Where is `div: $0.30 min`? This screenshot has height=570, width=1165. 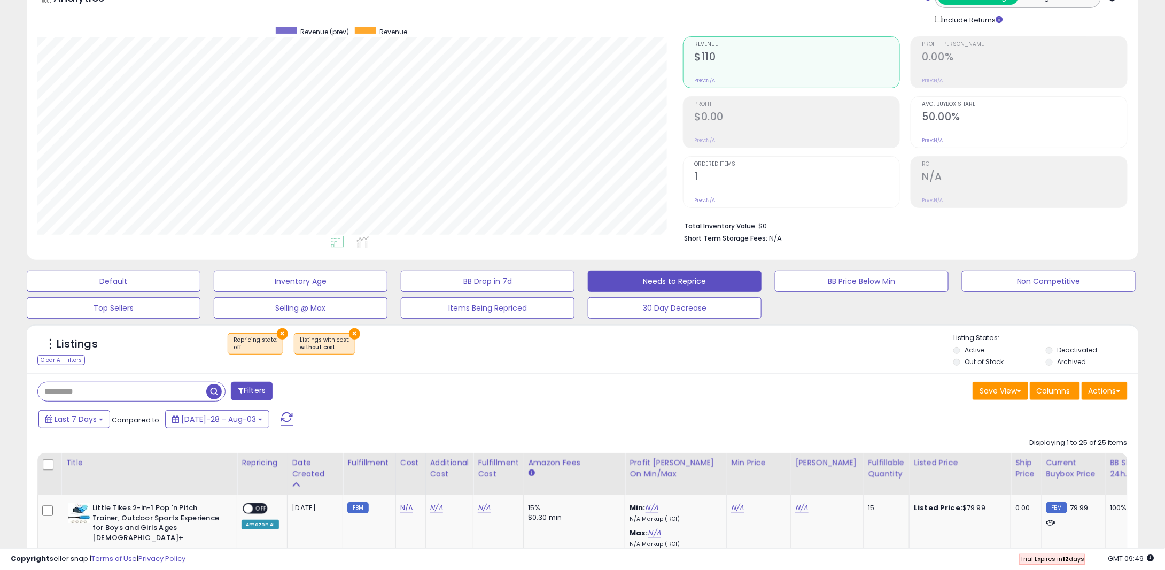
div: $0.30 min is located at coordinates (573, 518).